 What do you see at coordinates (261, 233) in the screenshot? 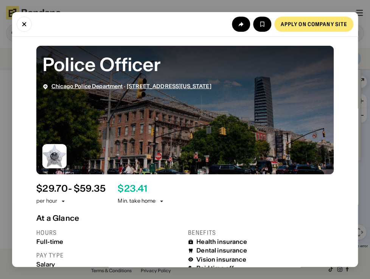
I see `div: Benefits` at bounding box center [261, 233].